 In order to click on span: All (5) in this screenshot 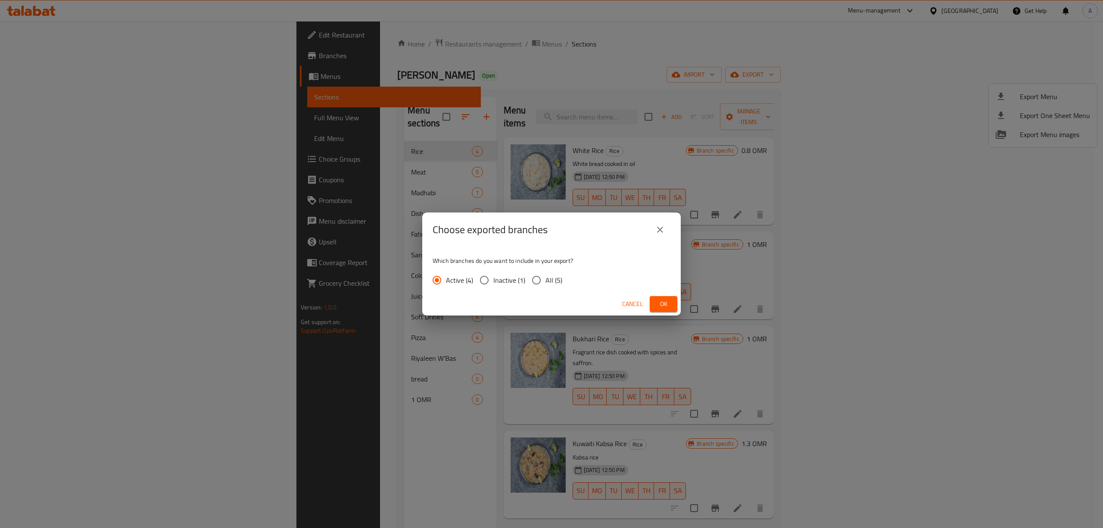, I will do `click(554, 280)`.